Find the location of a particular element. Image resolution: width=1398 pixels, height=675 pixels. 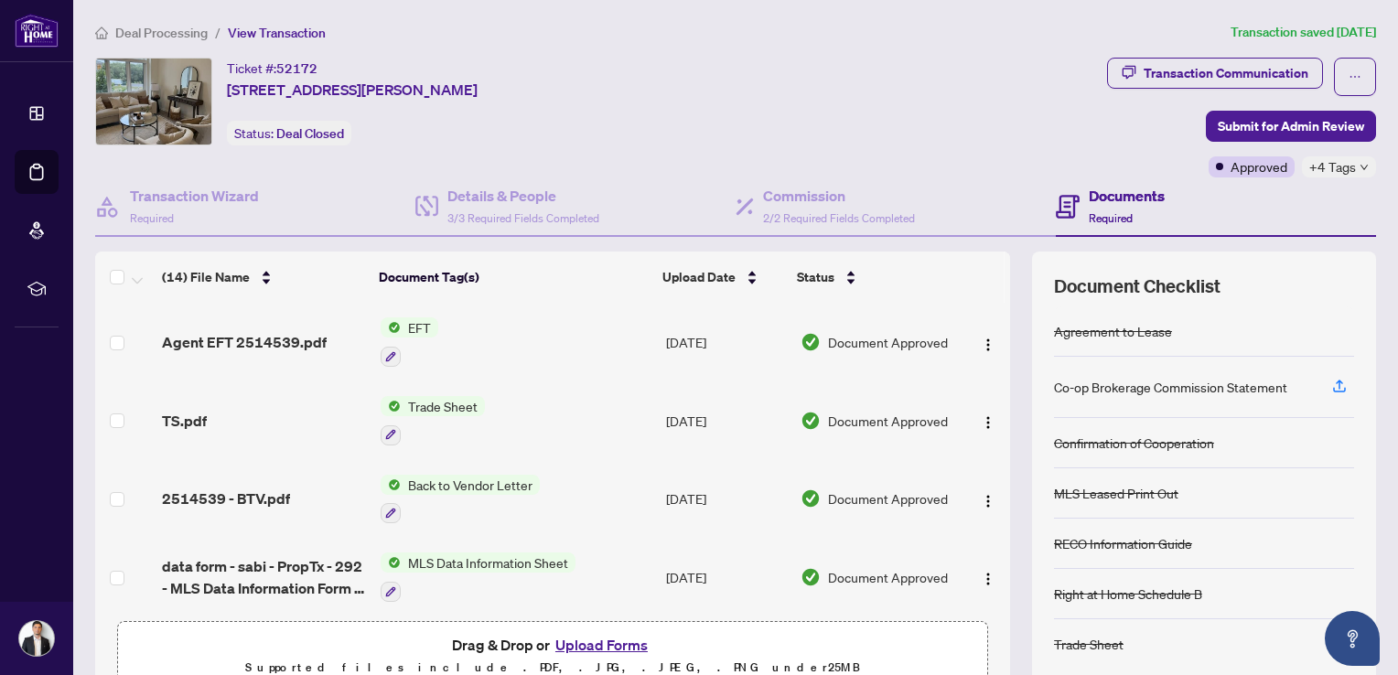

span: 2/2 Required Fields Completed is located at coordinates (839, 218).